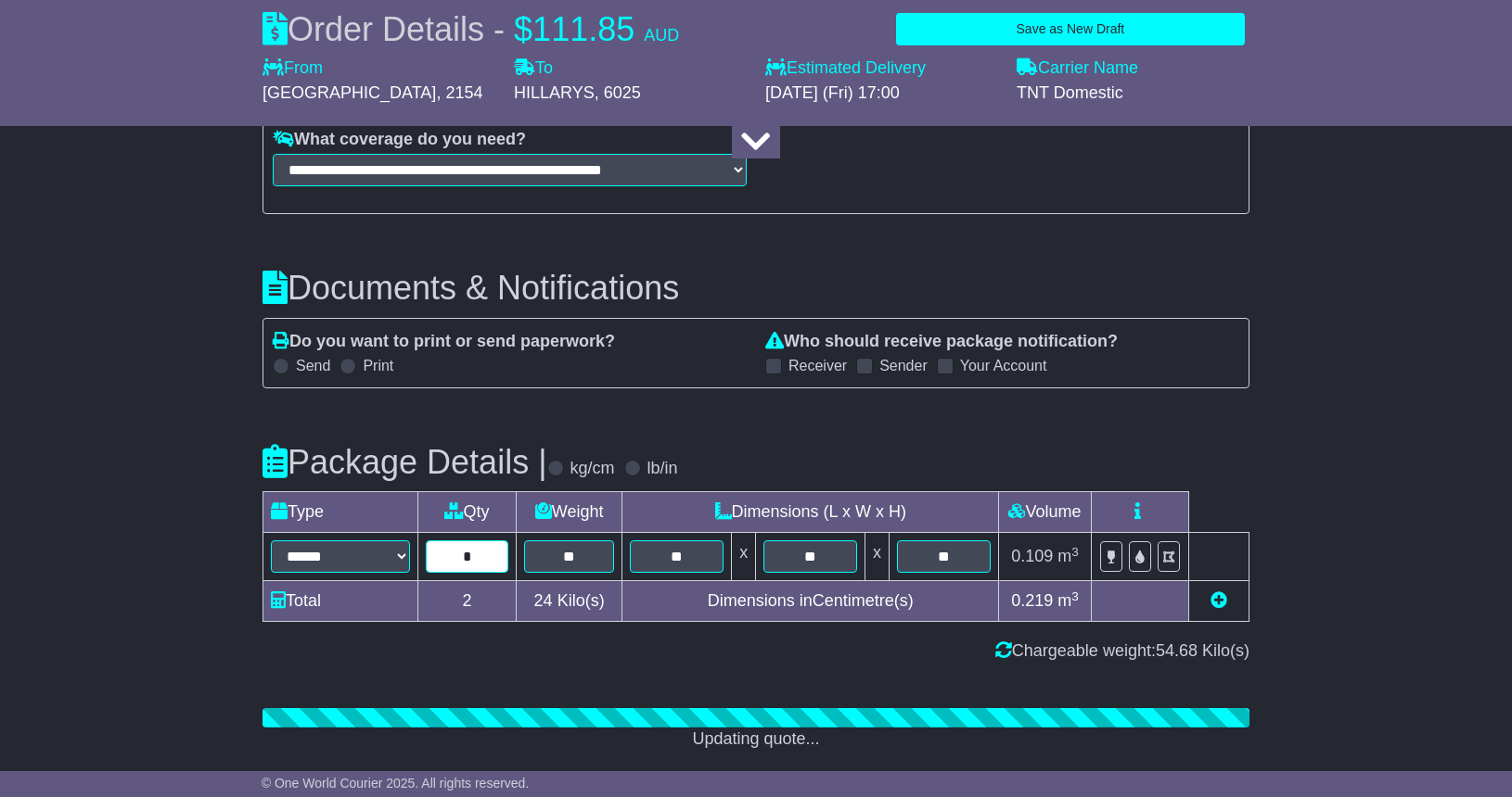 This screenshot has width=1512, height=797. Describe the element at coordinates (534, 69) in the screenshot. I see `label: To` at that location.